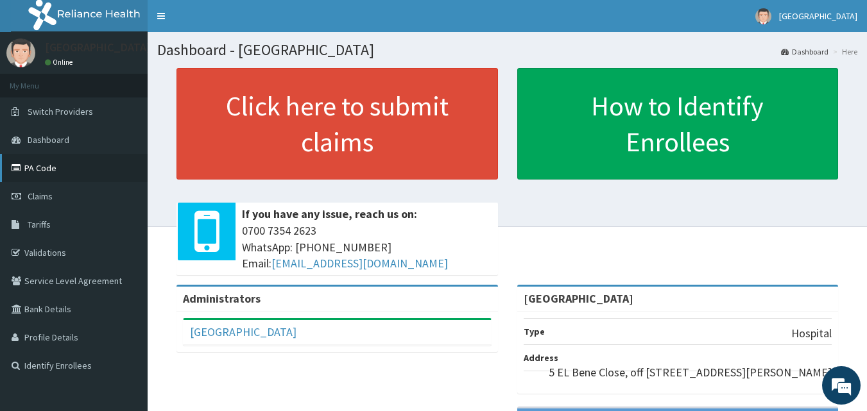  I want to click on b: If you have any issue, reach us on:, so click(329, 214).